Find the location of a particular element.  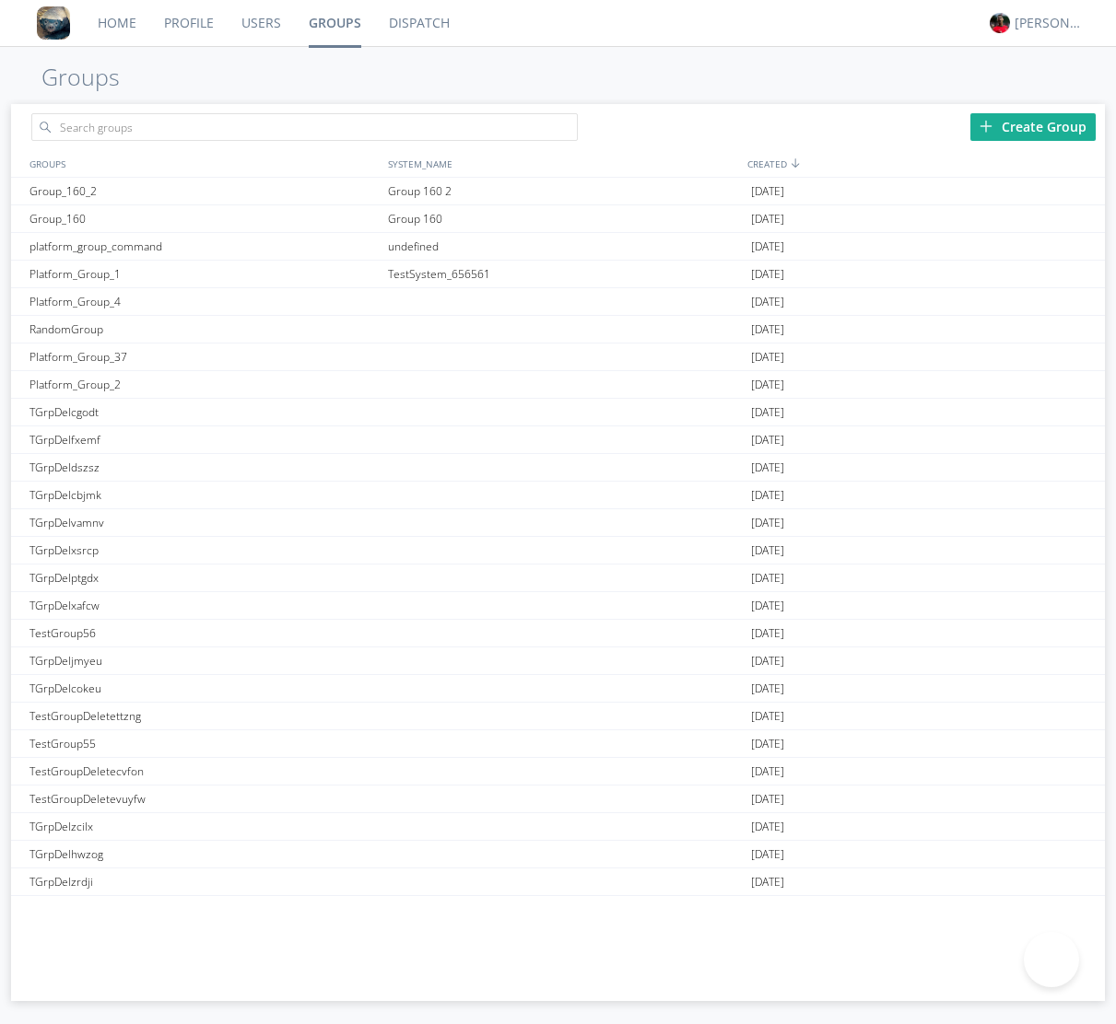

div: Group_160_2 is located at coordinates (204, 191).